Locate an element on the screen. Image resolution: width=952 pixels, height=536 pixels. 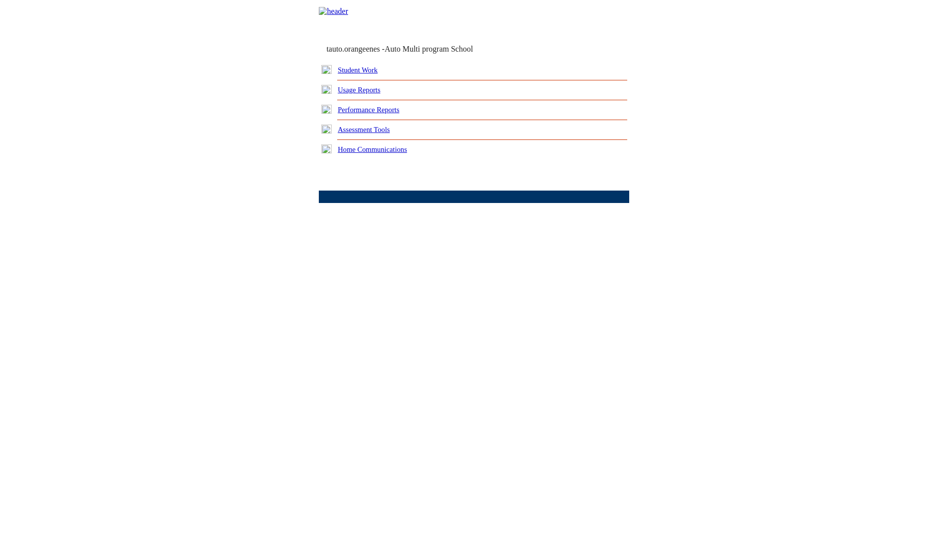
td: tauto.orangeenes - is located at coordinates (418, 49).